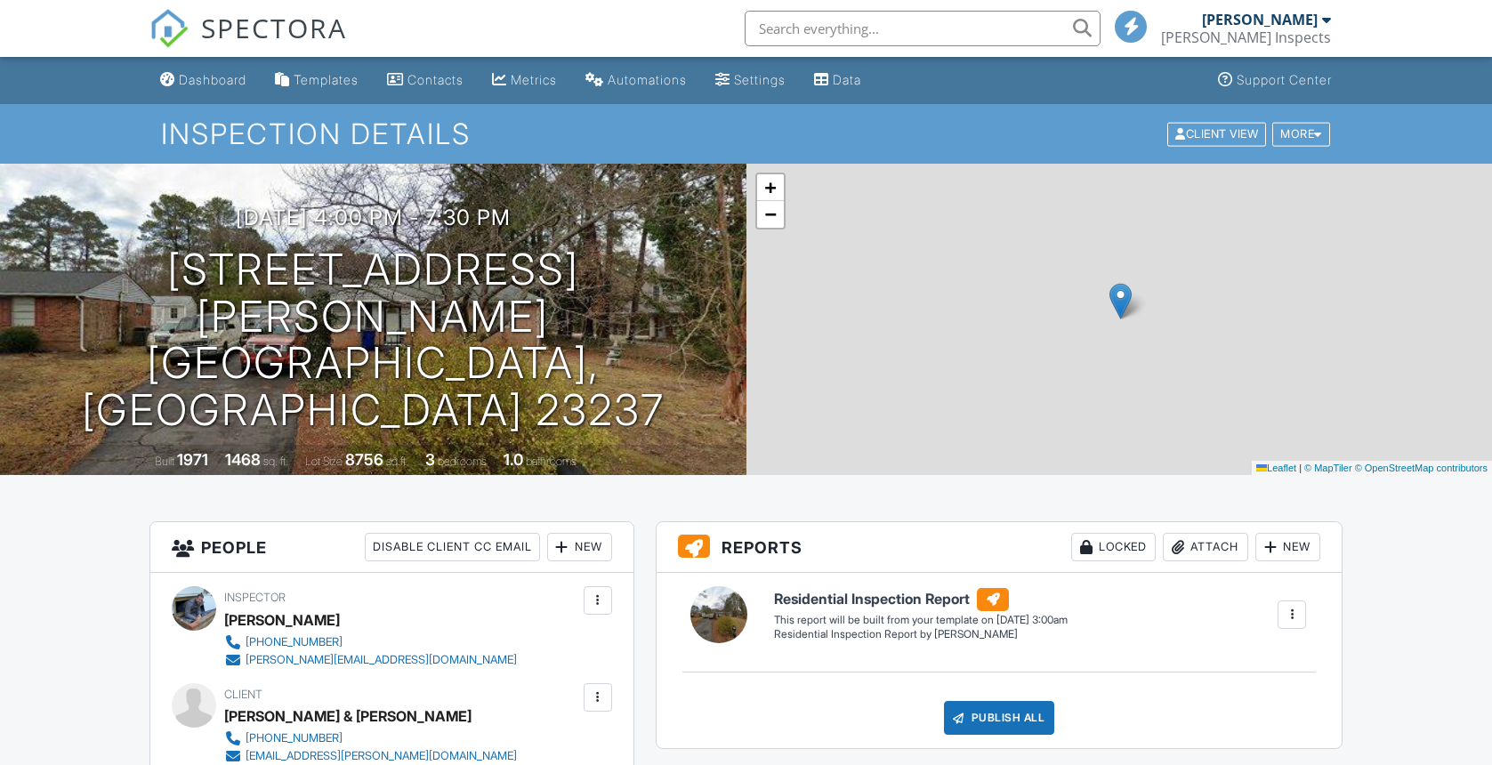 The height and width of the screenshot is (765, 1492). Describe the element at coordinates (326, 79) in the screenshot. I see `div: Templates` at that location.